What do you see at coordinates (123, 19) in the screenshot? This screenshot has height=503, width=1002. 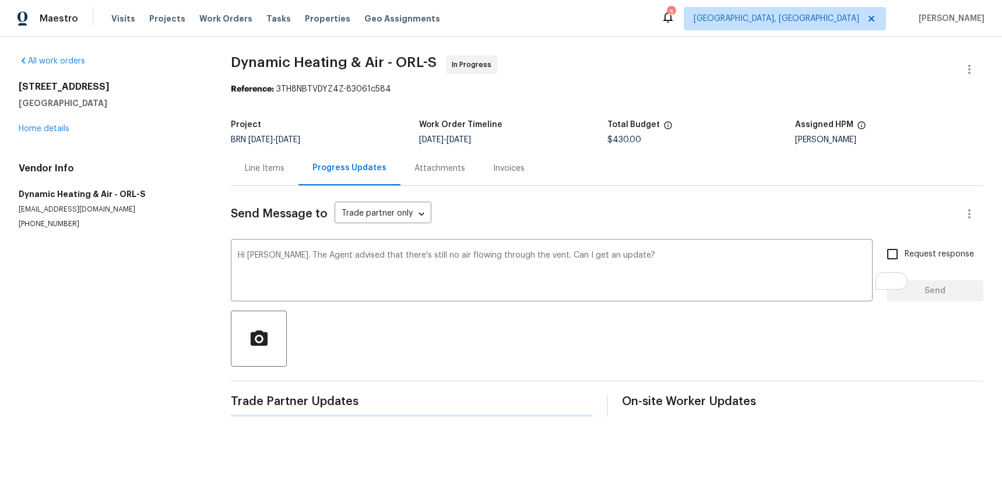 I see `span: Visits` at bounding box center [123, 19].